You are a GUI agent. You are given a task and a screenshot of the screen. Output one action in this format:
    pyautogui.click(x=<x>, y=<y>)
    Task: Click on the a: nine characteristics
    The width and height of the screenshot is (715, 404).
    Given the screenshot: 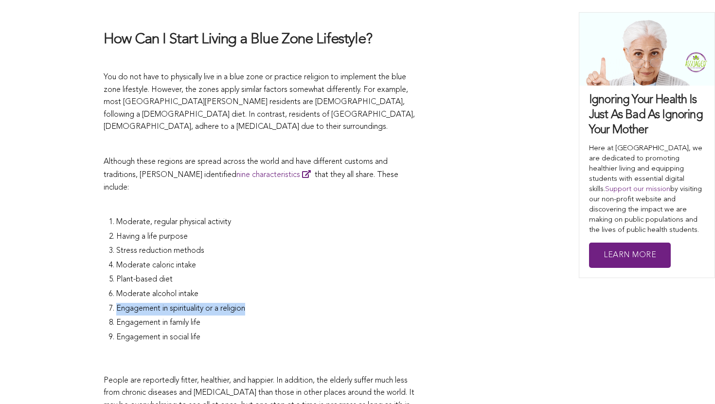 What is the action you would take?
    pyautogui.click(x=275, y=175)
    